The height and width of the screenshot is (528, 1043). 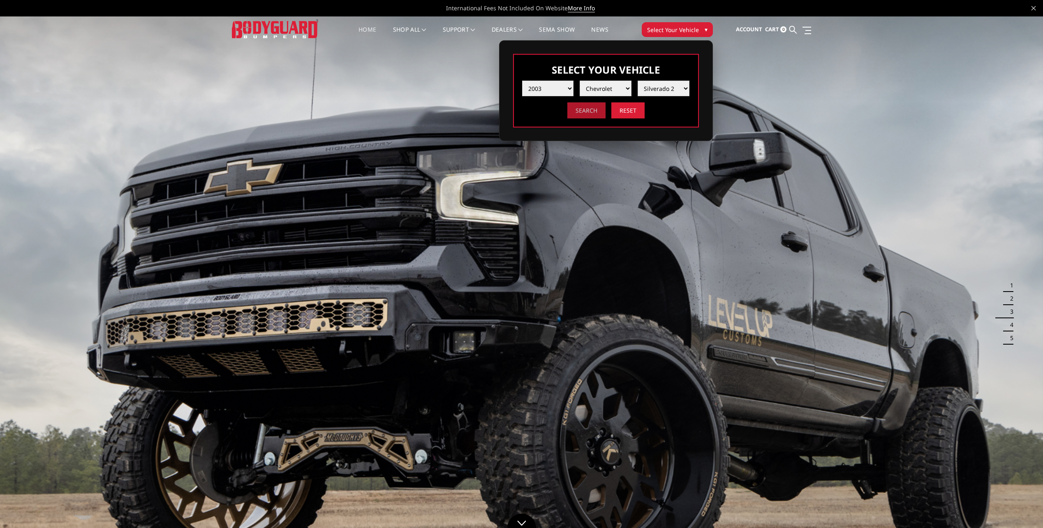 What do you see at coordinates (600, 35) in the screenshot?
I see `a: News` at bounding box center [600, 35].